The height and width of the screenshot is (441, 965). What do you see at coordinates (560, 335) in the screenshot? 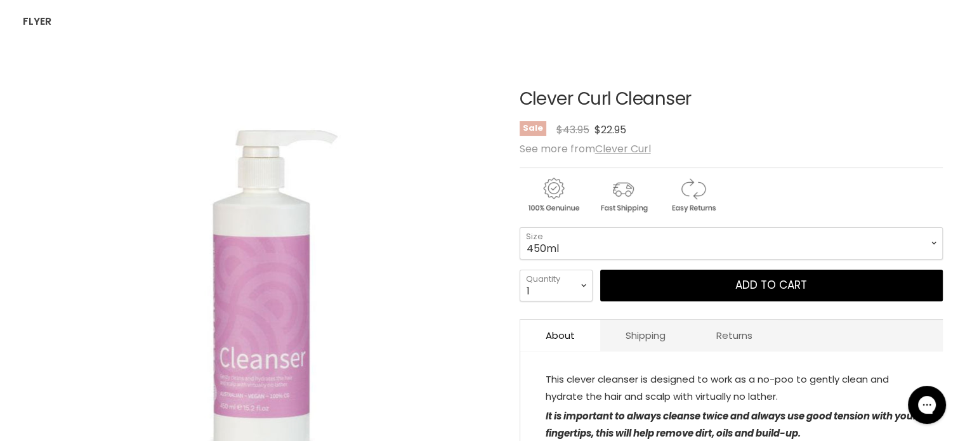
I see `a: About` at bounding box center [560, 335].